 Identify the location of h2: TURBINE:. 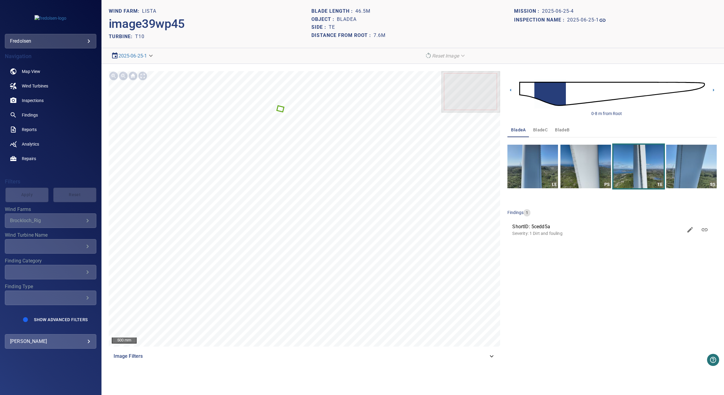
(122, 36).